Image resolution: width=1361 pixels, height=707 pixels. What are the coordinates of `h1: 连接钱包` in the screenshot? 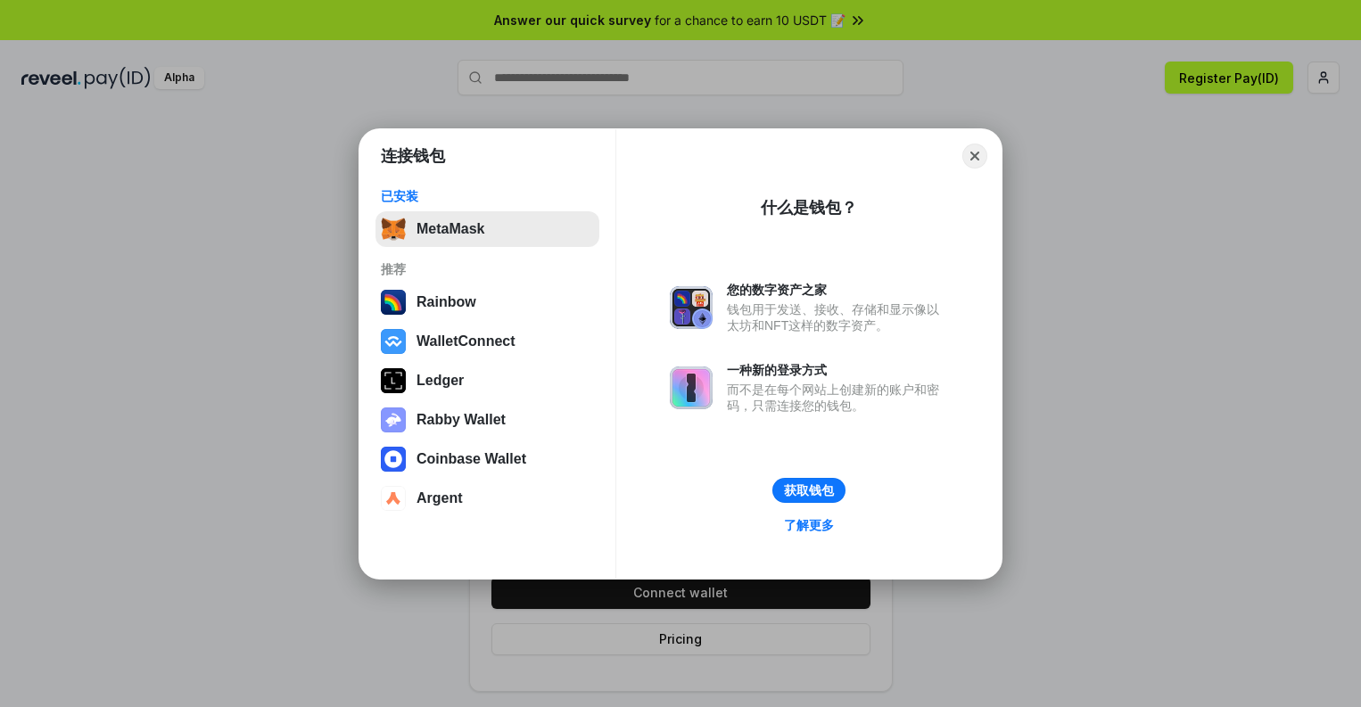 It's located at (413, 156).